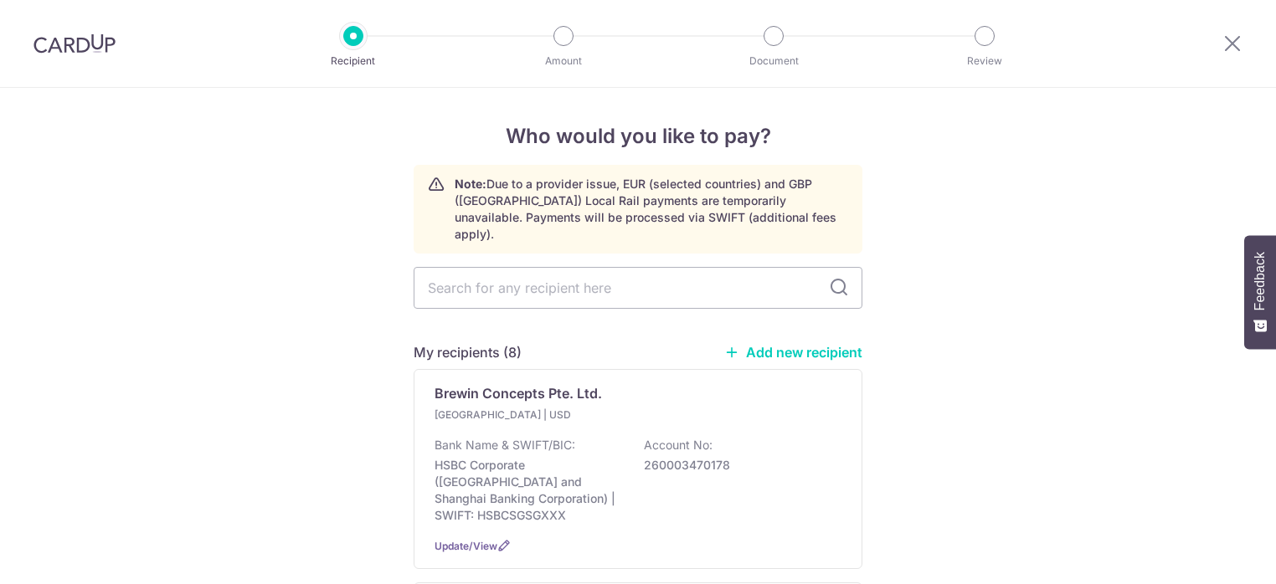 This screenshot has width=1276, height=584. I want to click on p: Document, so click(773, 61).